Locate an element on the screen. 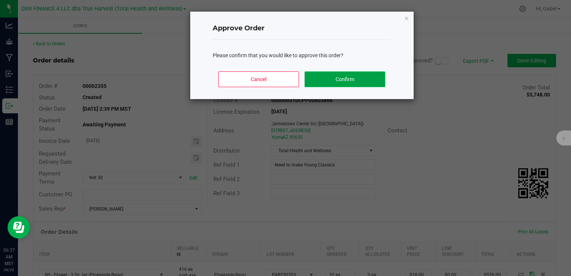 The height and width of the screenshot is (276, 571). h4: Approve Order is located at coordinates (302, 28).